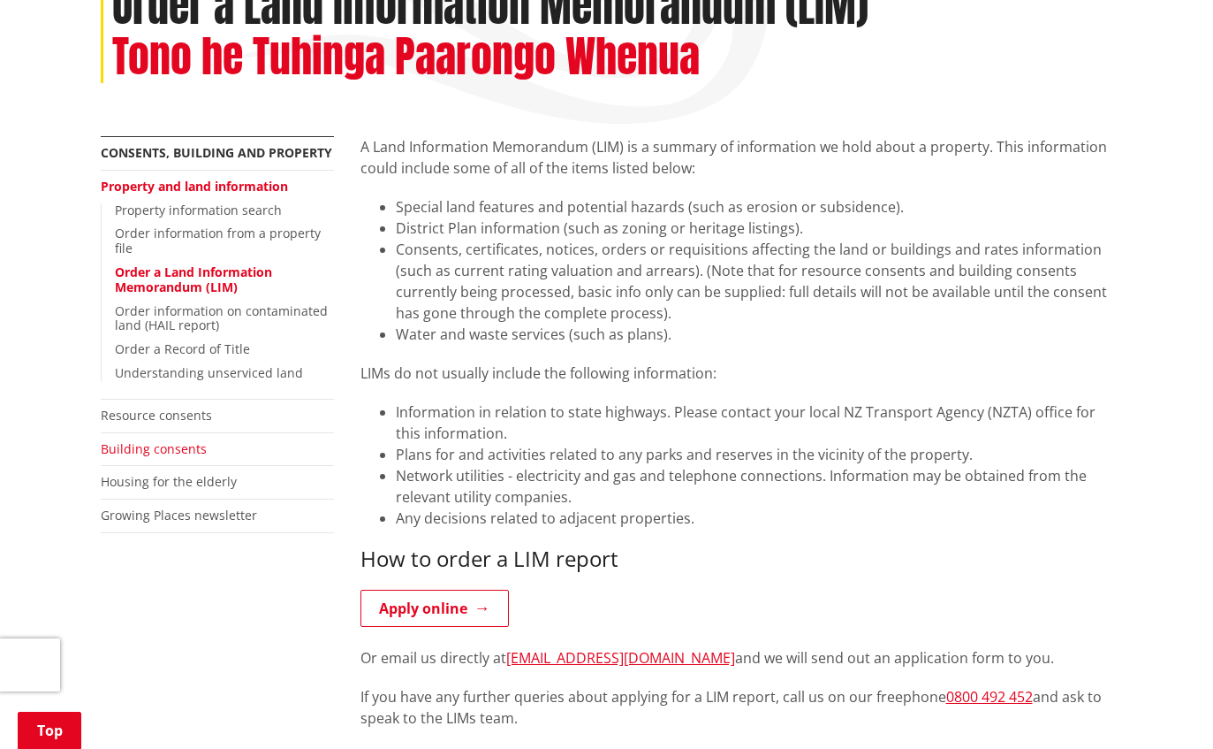 This screenshot has height=749, width=1213. I want to click on a: Order information on contaminated land (HAIL report), so click(221, 318).